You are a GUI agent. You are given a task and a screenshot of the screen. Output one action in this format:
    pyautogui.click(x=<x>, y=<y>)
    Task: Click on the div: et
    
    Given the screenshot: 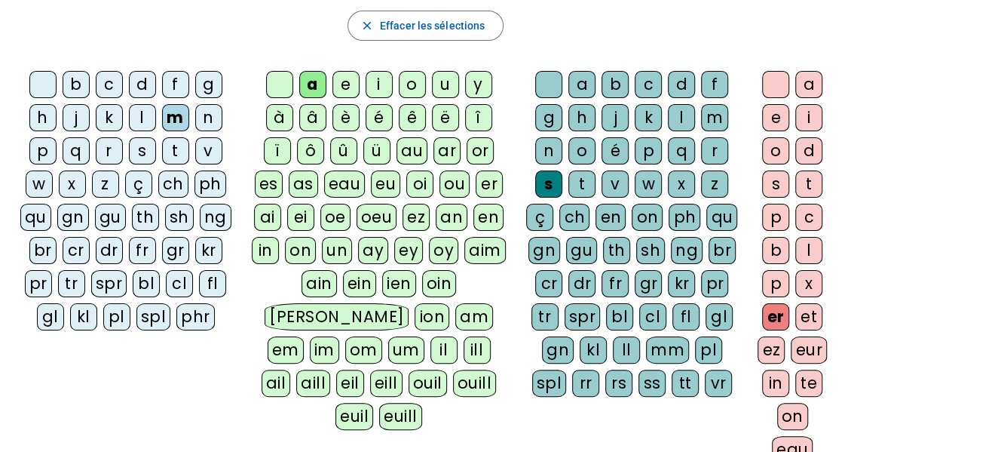 What is the action you would take?
    pyautogui.click(x=809, y=317)
    